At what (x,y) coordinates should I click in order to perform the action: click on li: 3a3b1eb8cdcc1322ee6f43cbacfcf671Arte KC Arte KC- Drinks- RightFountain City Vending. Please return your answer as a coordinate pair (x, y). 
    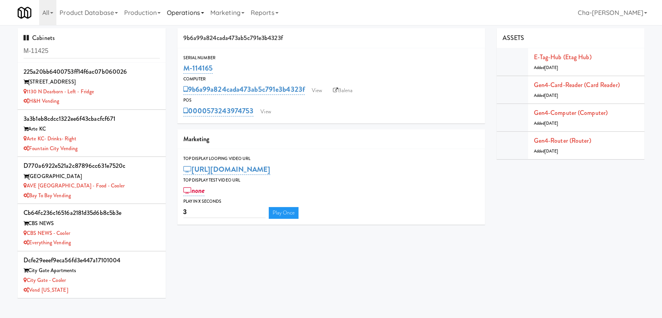
    Looking at the image, I should click on (92, 133).